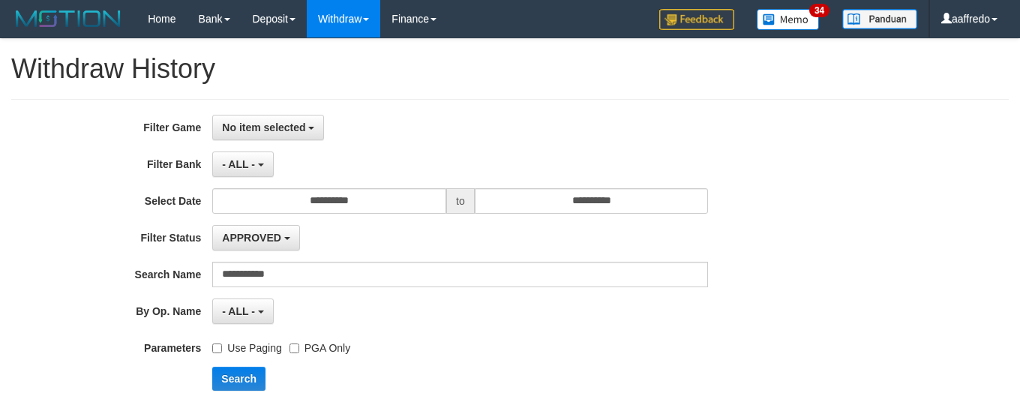  Describe the element at coordinates (461, 201) in the screenshot. I see `span: to` at that location.